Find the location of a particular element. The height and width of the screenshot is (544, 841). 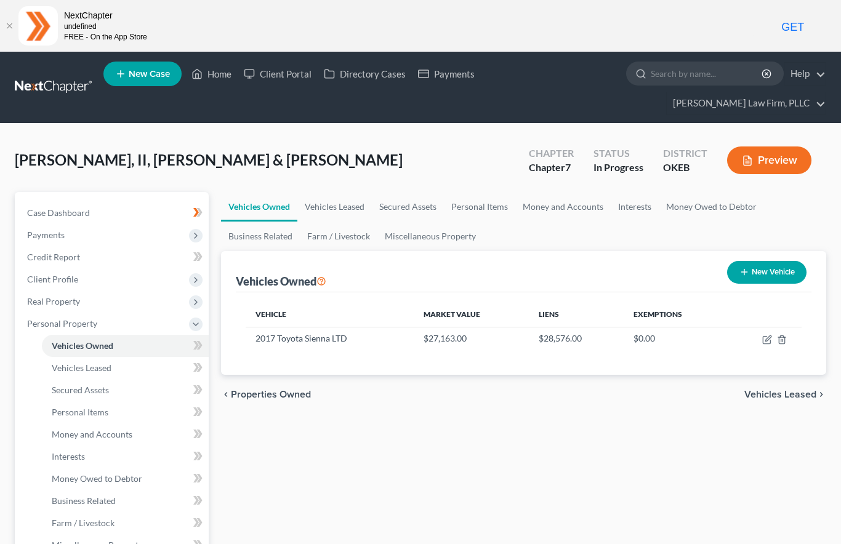

a: Home is located at coordinates (211, 74).